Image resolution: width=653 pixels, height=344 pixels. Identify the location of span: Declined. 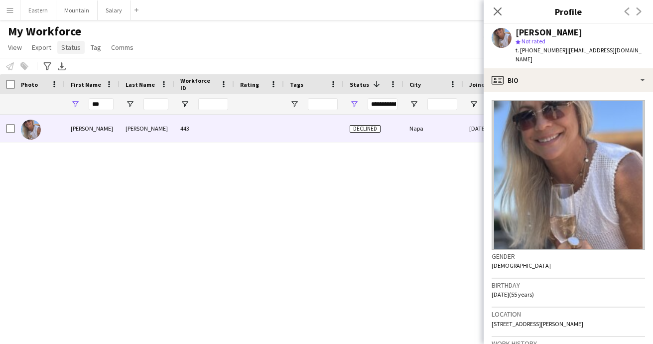
(365, 129).